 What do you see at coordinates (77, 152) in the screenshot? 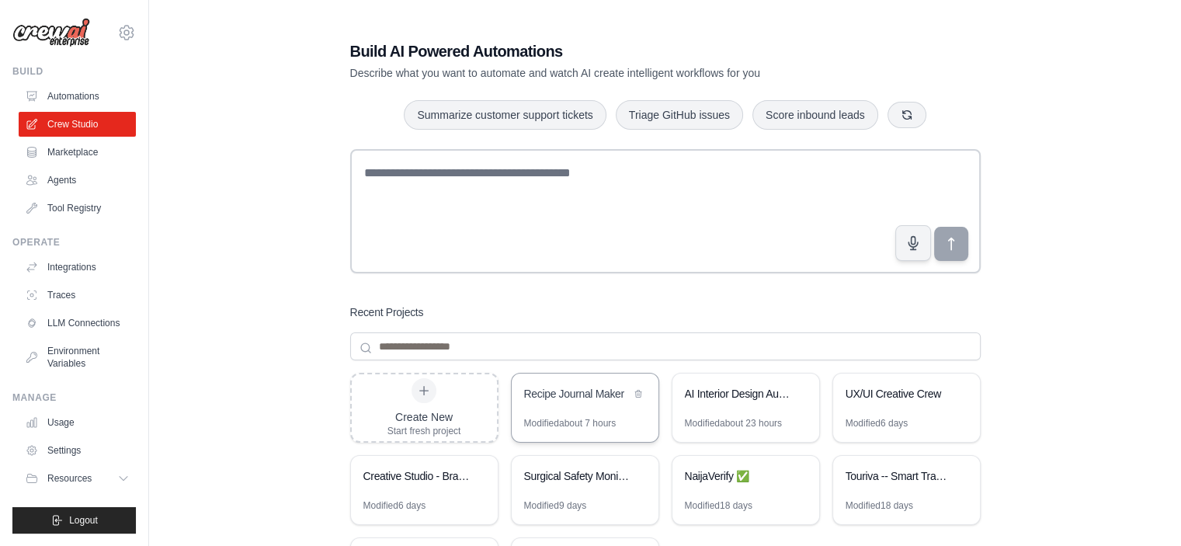
I see `a: Marketplace` at bounding box center [77, 152].